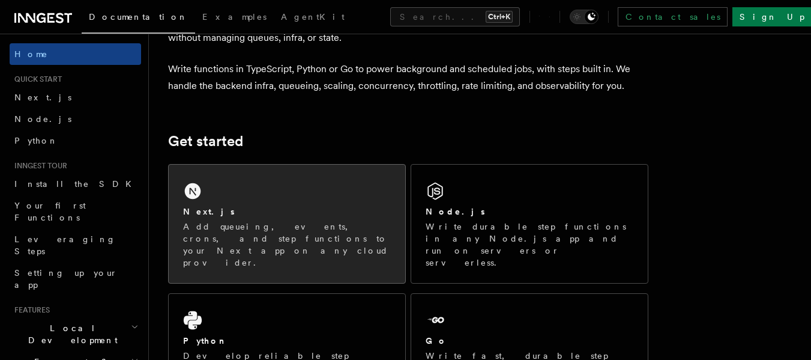 The image size is (811, 360). Describe the element at coordinates (75, 245) in the screenshot. I see `a: Leveraging Steps` at that location.